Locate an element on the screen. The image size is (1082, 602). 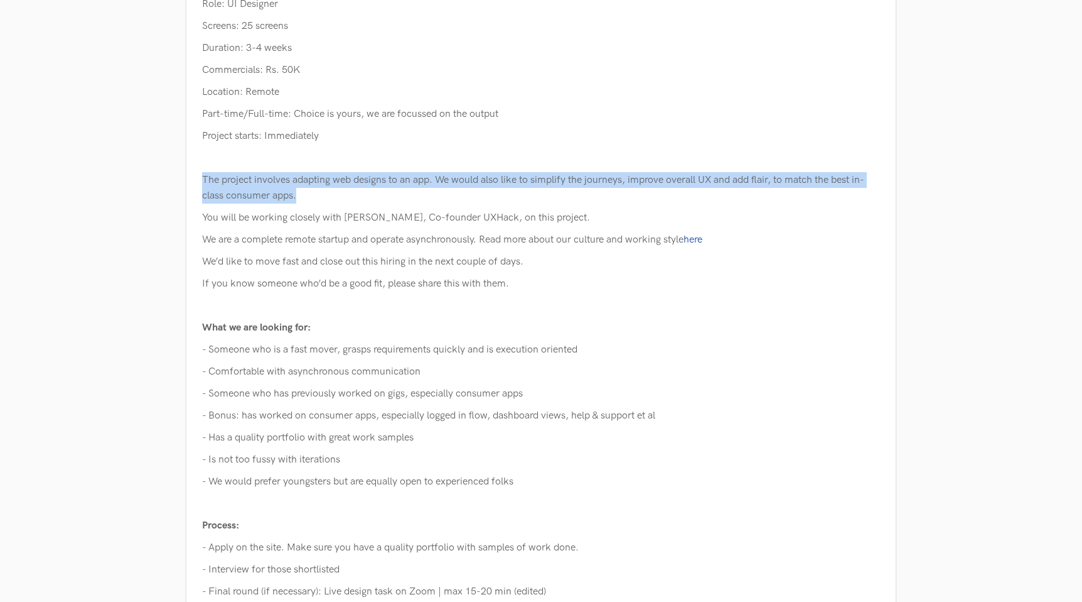
p: Duration: 3-4 weeks is located at coordinates (541, 48).